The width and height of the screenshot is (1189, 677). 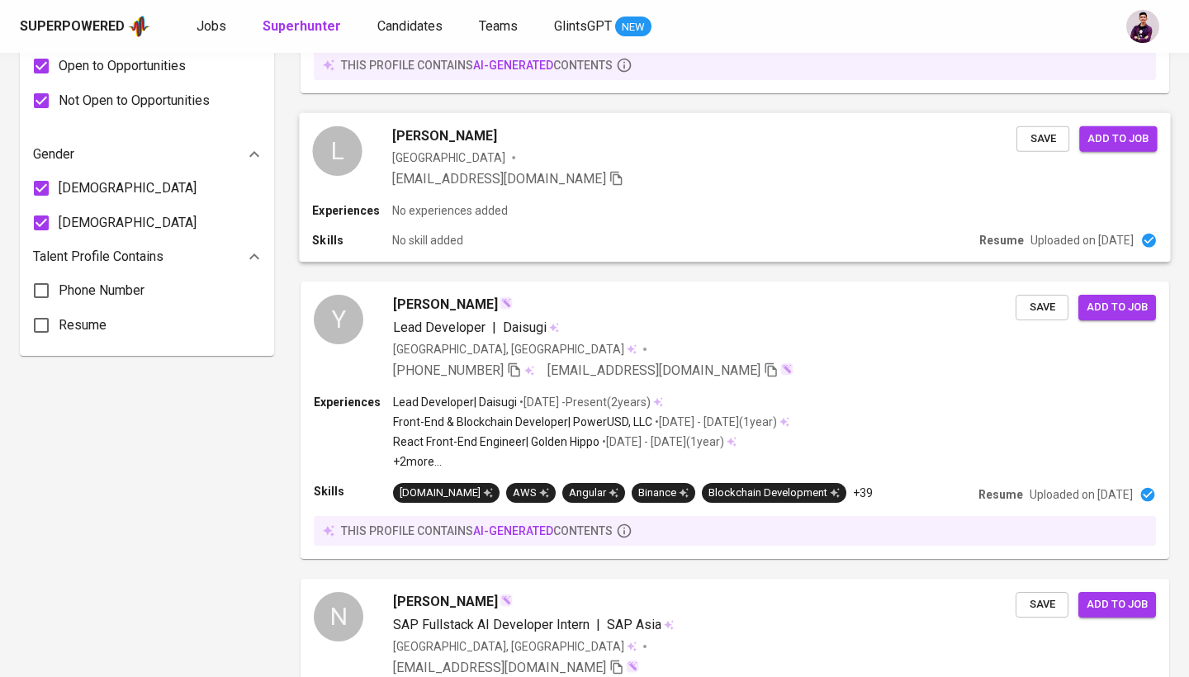 I want to click on span: Open to Opportunities, so click(x=122, y=66).